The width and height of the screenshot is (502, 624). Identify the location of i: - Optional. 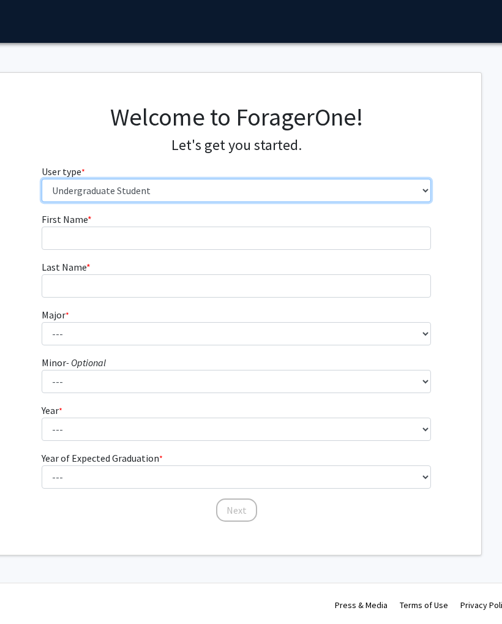
(86, 362).